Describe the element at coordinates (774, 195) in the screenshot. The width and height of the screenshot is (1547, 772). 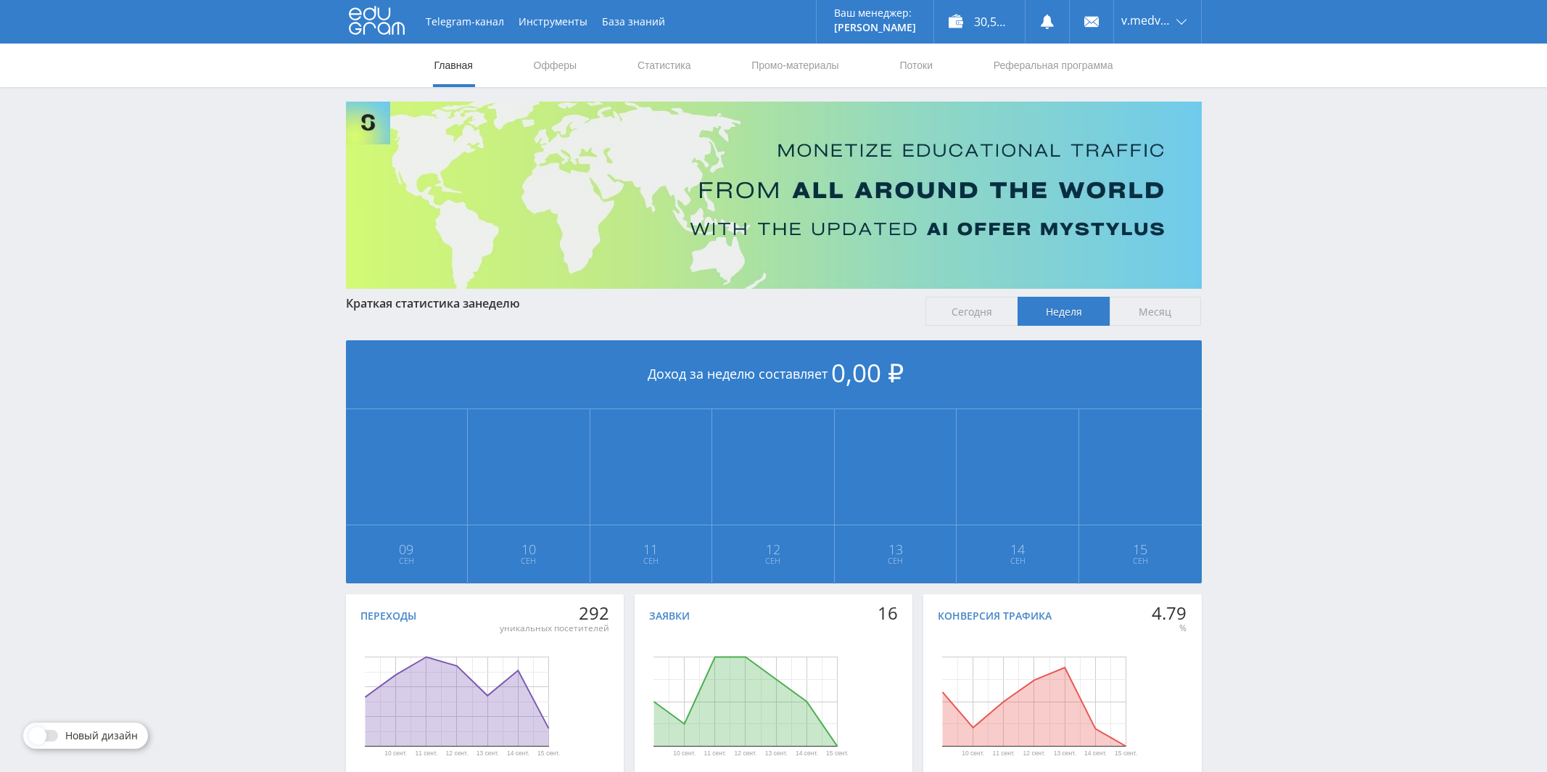
I see `img: Banner` at that location.